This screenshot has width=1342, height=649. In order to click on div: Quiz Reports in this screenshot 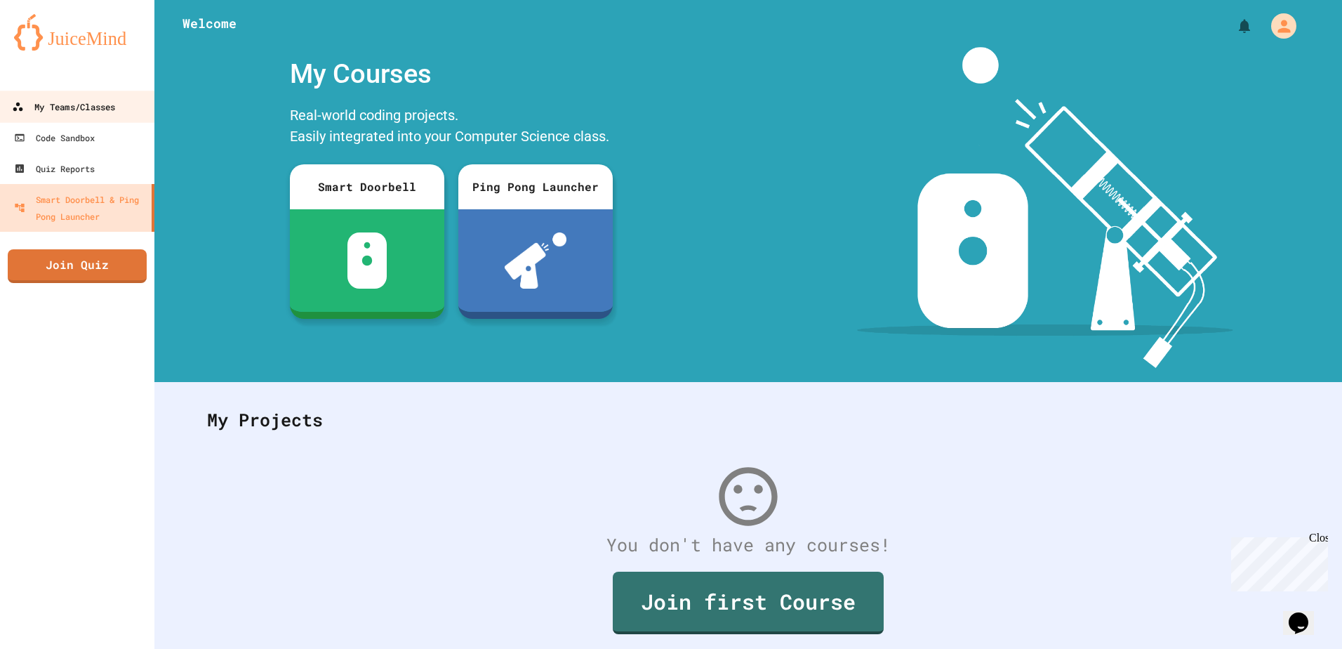, I will do `click(54, 169)`.